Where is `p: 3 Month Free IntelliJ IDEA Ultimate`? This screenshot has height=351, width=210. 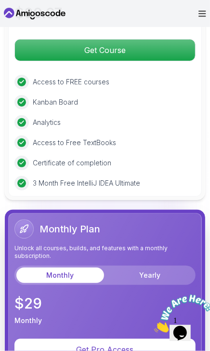 p: 3 Month Free IntelliJ IDEA Ultimate is located at coordinates (86, 183).